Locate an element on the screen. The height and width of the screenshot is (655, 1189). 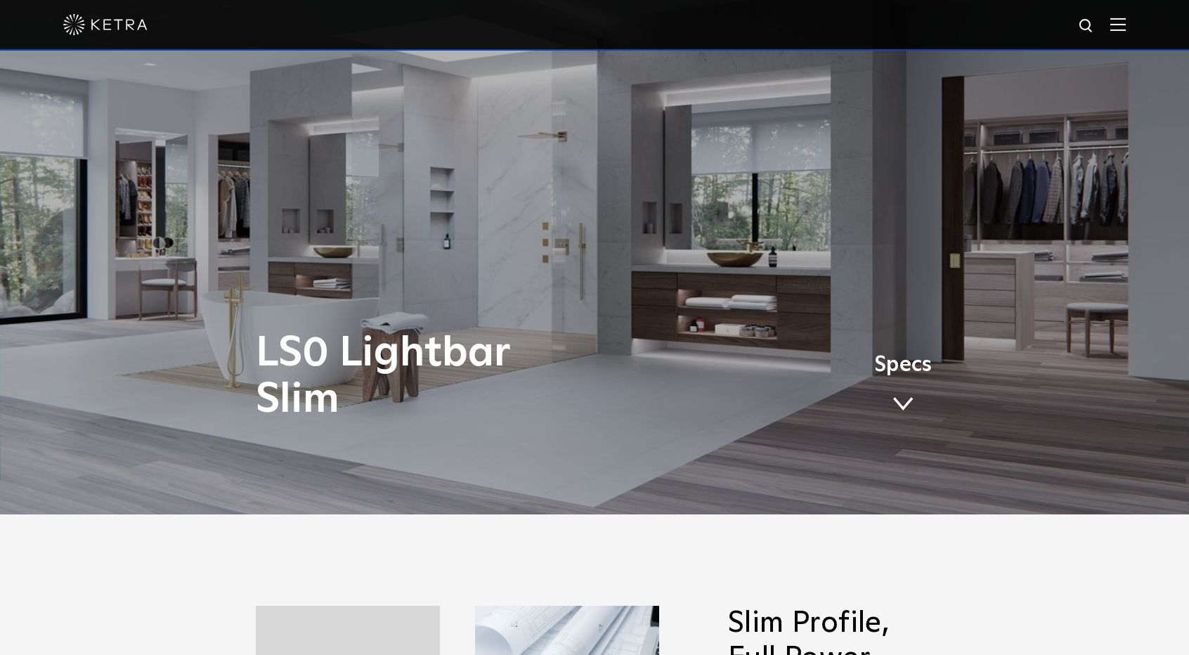
img: ketra-logo-2019-white is located at coordinates (105, 25).